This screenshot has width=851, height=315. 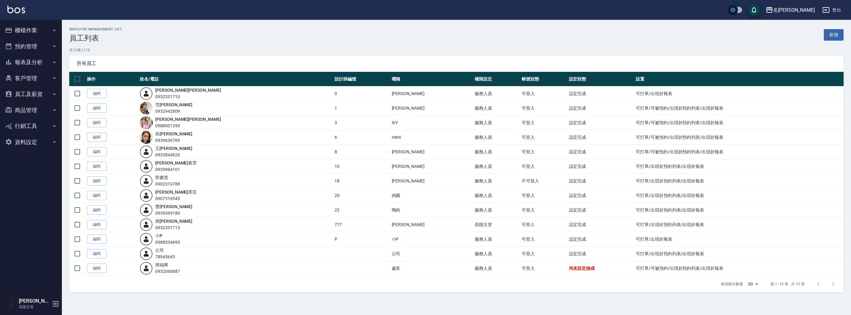 What do you see at coordinates (31, 78) in the screenshot?
I see `button: 客戶管理` at bounding box center [31, 78].